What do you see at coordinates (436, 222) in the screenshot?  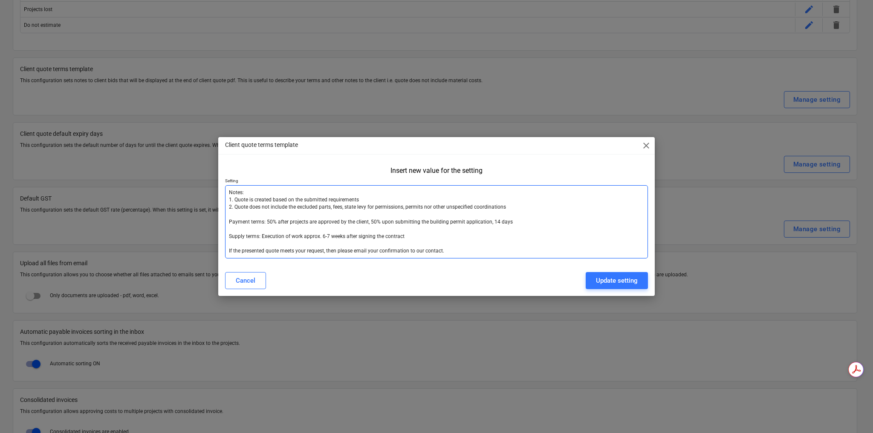 I see `textarea: Notes: 1. Quote is created based on the submitted requirements 2. Quote does not include the excl...` at bounding box center [436, 222].